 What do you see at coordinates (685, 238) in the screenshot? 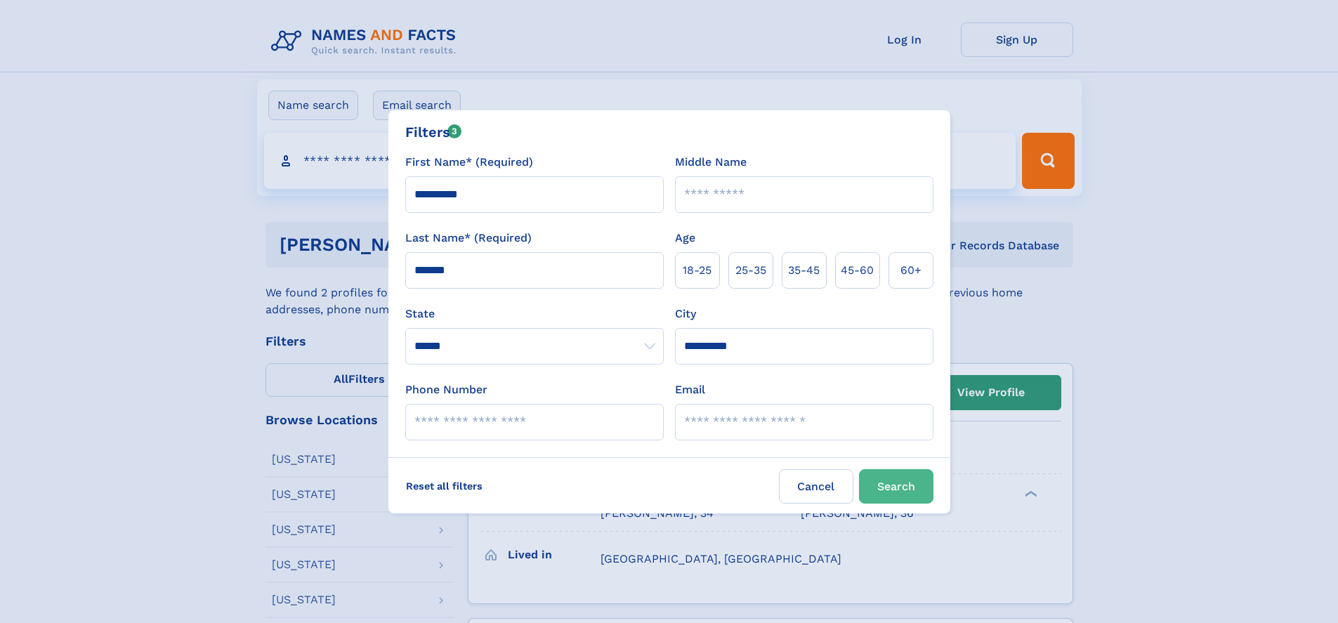
I see `label: Age` at bounding box center [685, 238].